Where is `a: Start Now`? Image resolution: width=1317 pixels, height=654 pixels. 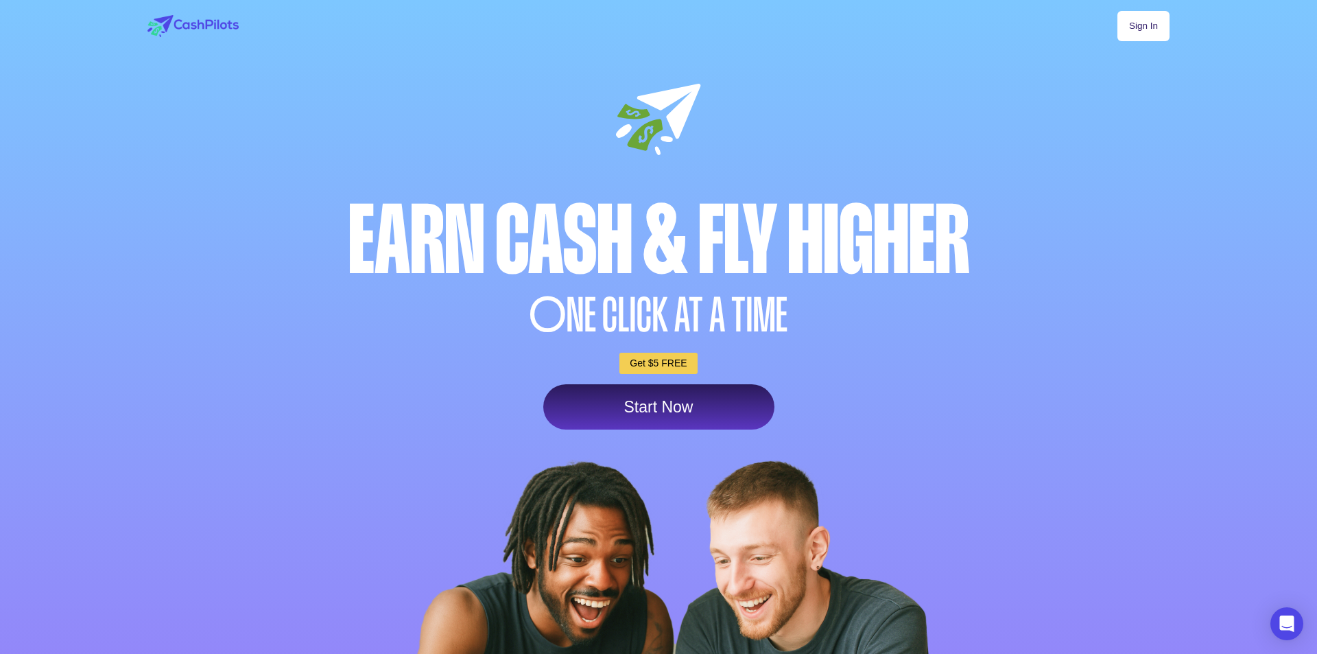 a: Start Now is located at coordinates (658, 407).